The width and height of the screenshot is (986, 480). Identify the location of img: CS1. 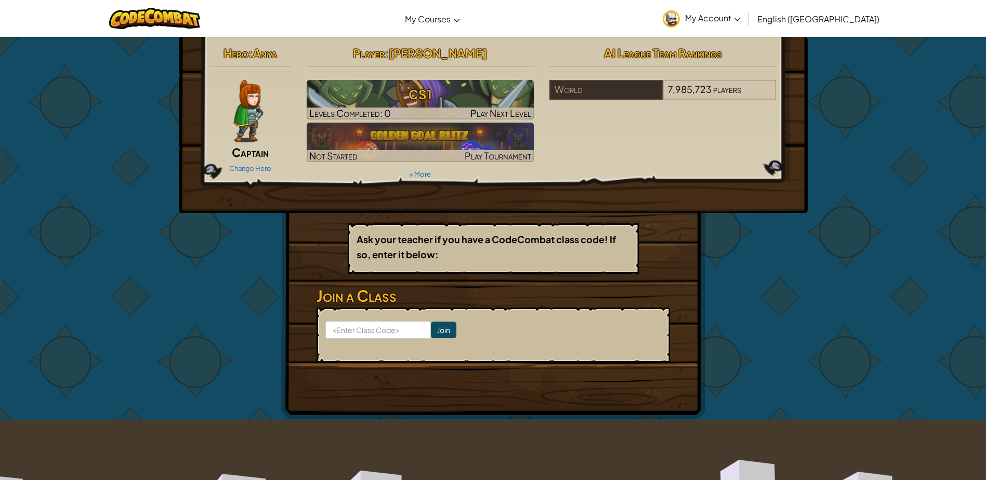
(420, 100).